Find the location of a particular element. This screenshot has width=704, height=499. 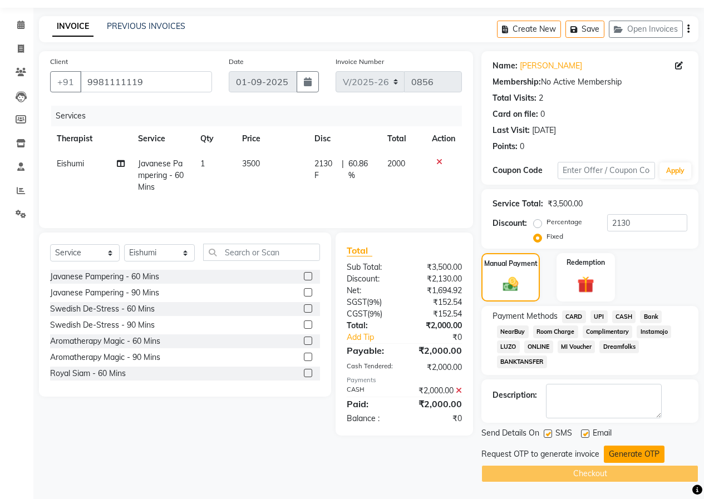

div: Membership: is located at coordinates (517, 82).